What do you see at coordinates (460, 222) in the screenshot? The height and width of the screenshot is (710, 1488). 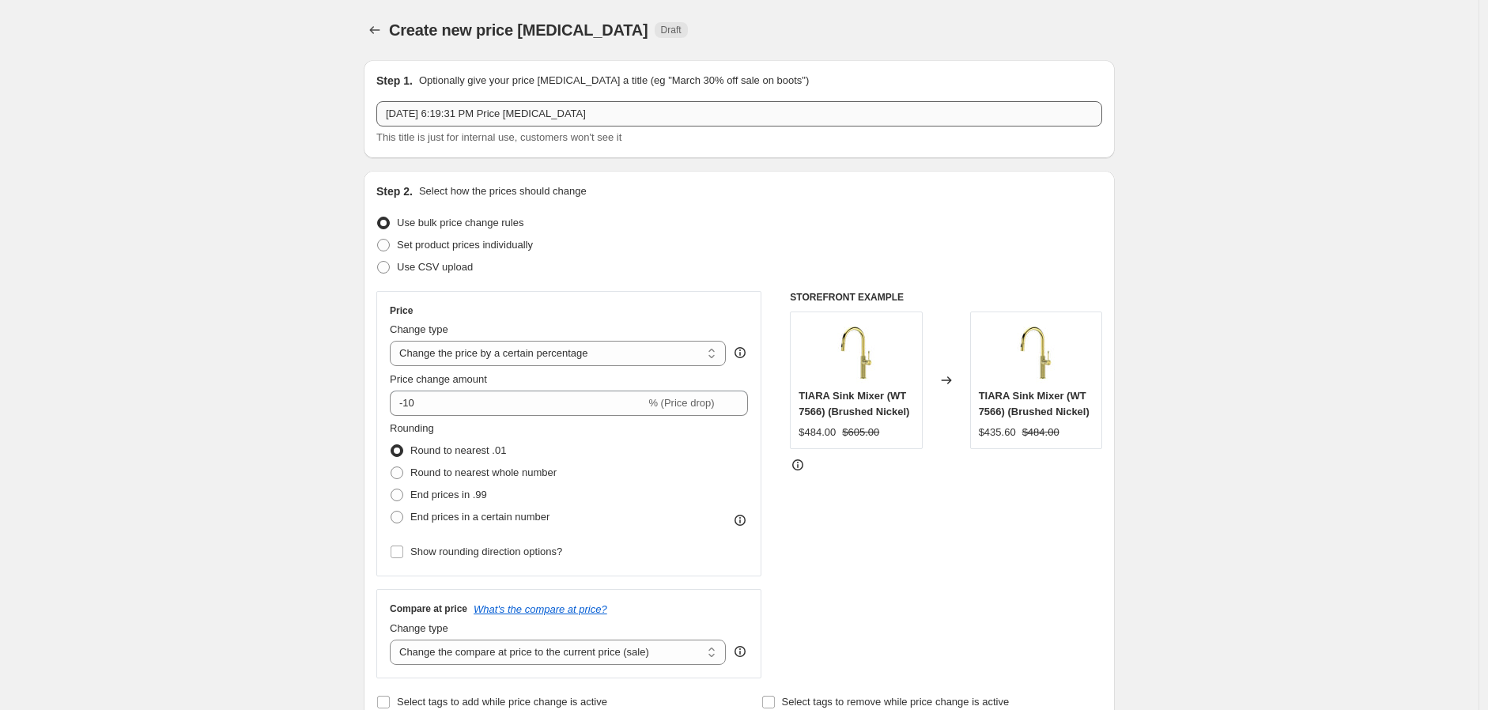 I see `span: Use bulk price change rules` at bounding box center [460, 222].